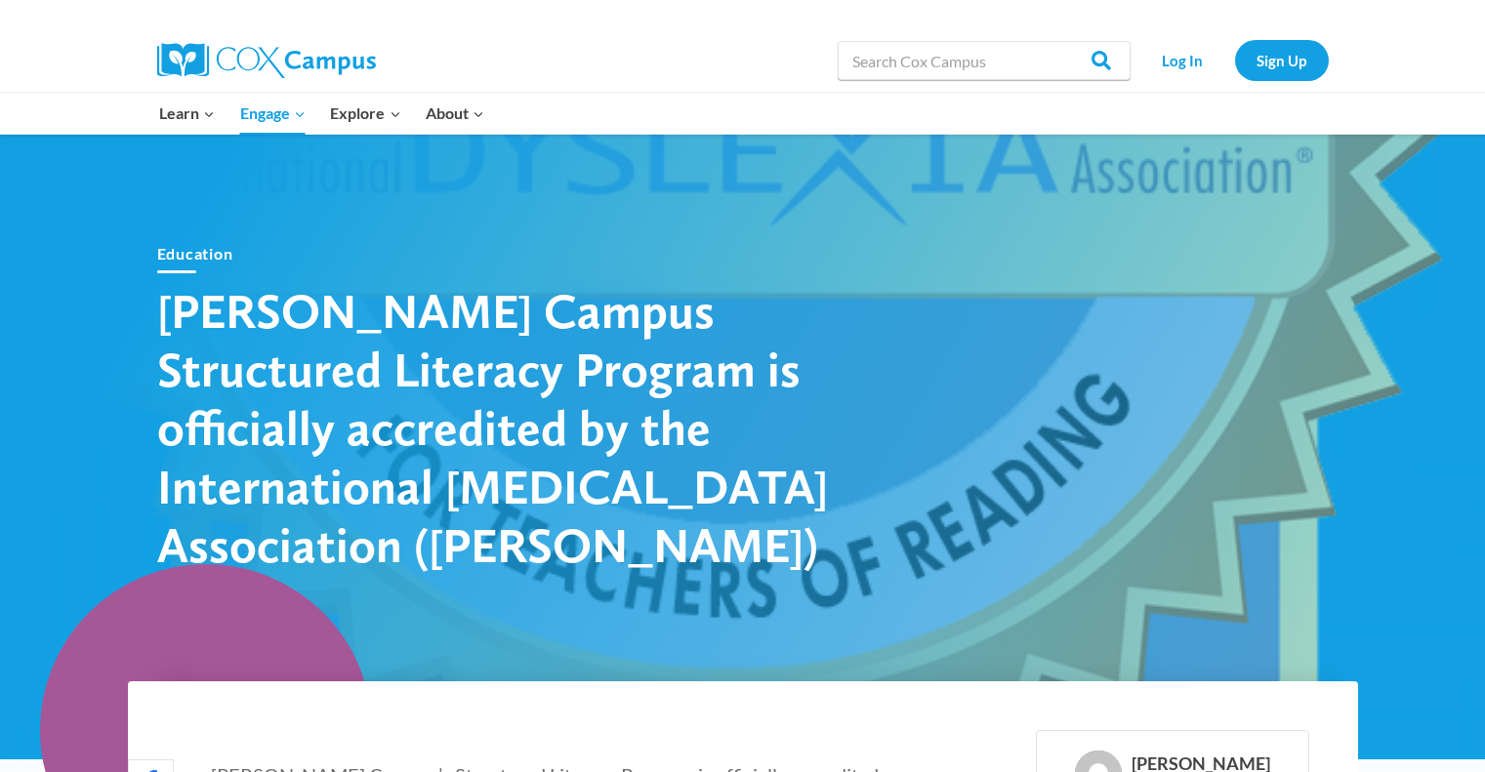 The height and width of the screenshot is (772, 1485). What do you see at coordinates (322, 113) in the screenshot?
I see `nav: Primary Navigation` at bounding box center [322, 113].